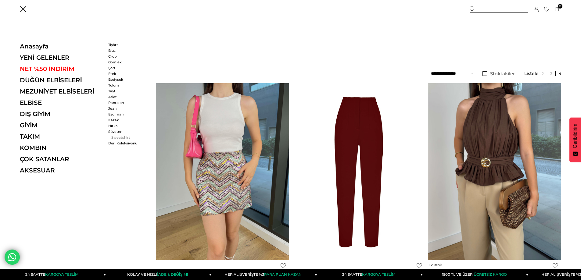 This screenshot has width=581, height=280. I want to click on a: Pantolon, so click(126, 103).